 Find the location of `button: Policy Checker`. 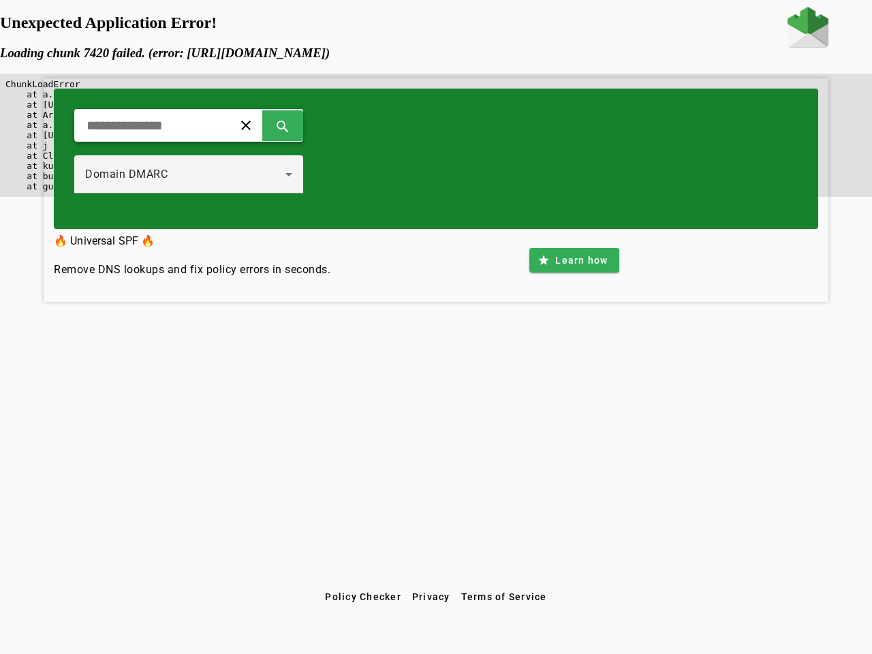

button: Policy Checker is located at coordinates (363, 597).